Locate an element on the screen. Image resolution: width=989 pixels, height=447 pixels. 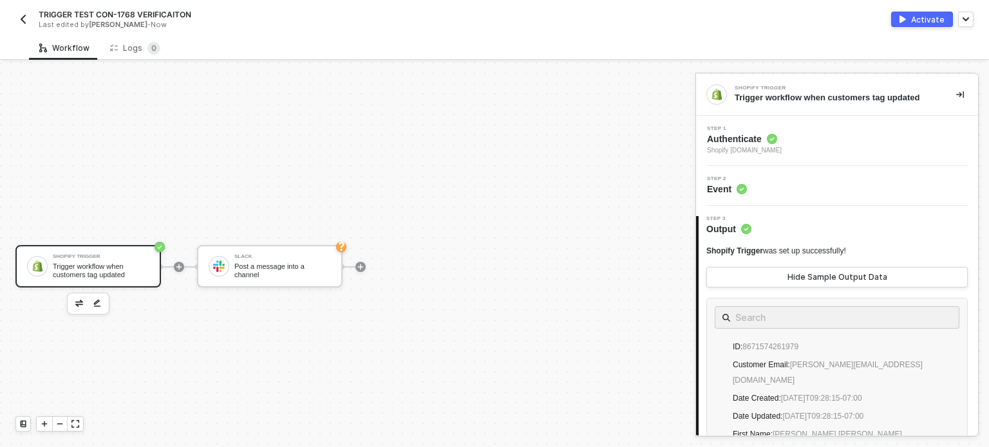
div: Hide Sample Output Data is located at coordinates (837, 278).